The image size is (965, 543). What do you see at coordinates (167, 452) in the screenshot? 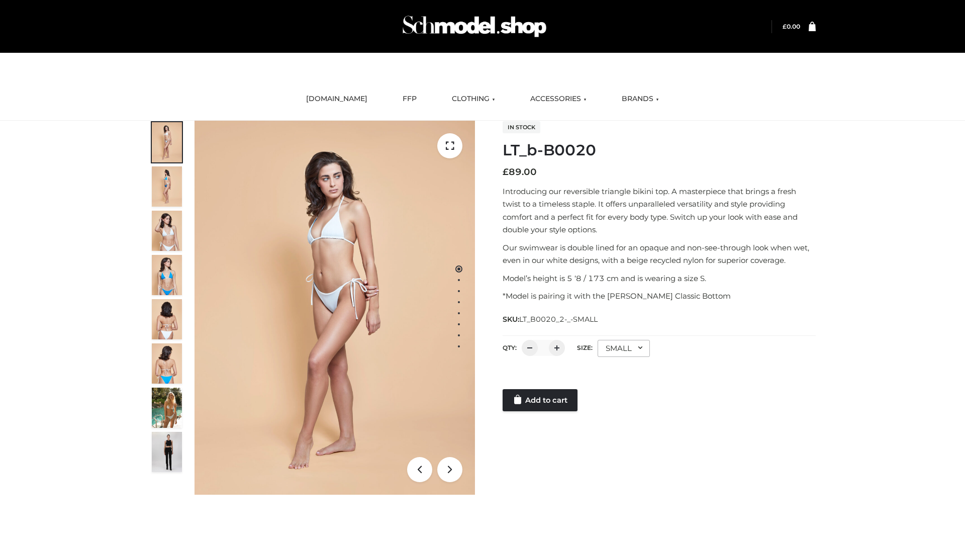
I see `img: 49df5f96394c49d8b5cbdcda3511328a.HD-1080p-2.5Mbps-49301101_thumbnail.jpg` at bounding box center [167, 452].